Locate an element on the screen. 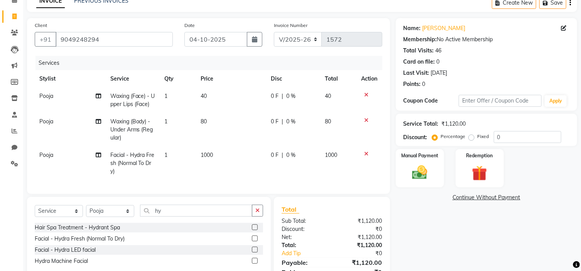  div: Service Total: is located at coordinates (421, 124).